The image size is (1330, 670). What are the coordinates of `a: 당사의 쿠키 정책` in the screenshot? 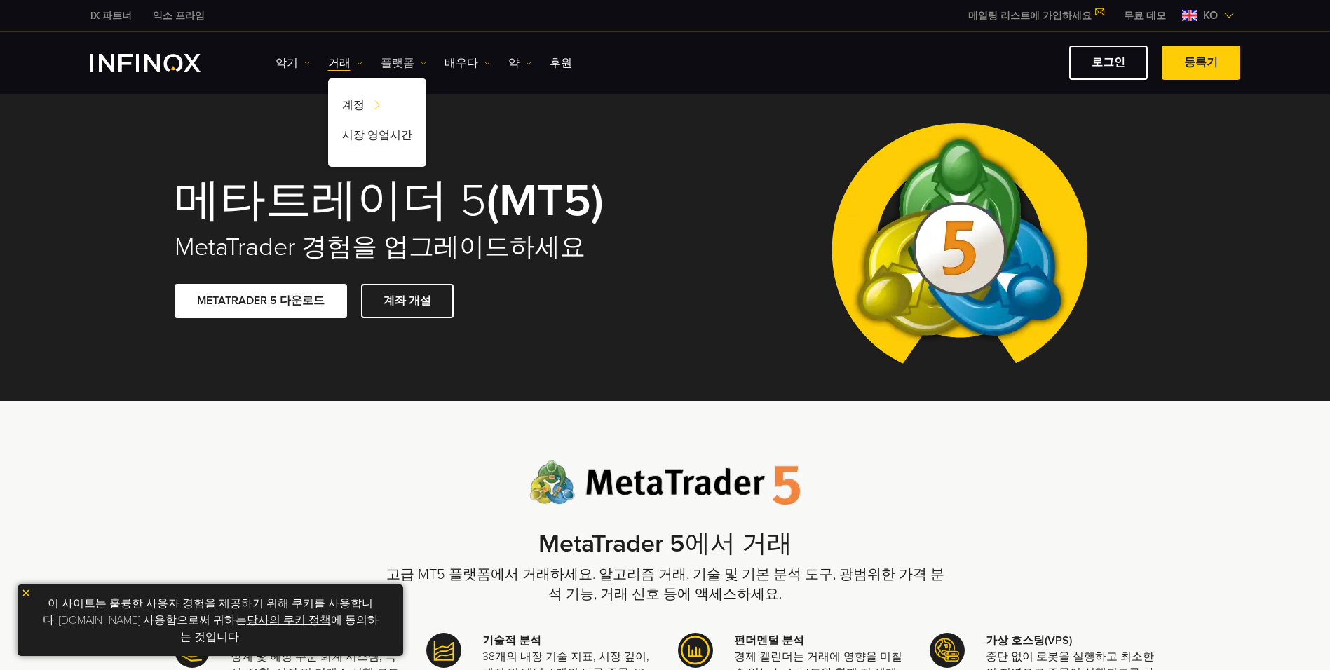 It's located at (289, 620).